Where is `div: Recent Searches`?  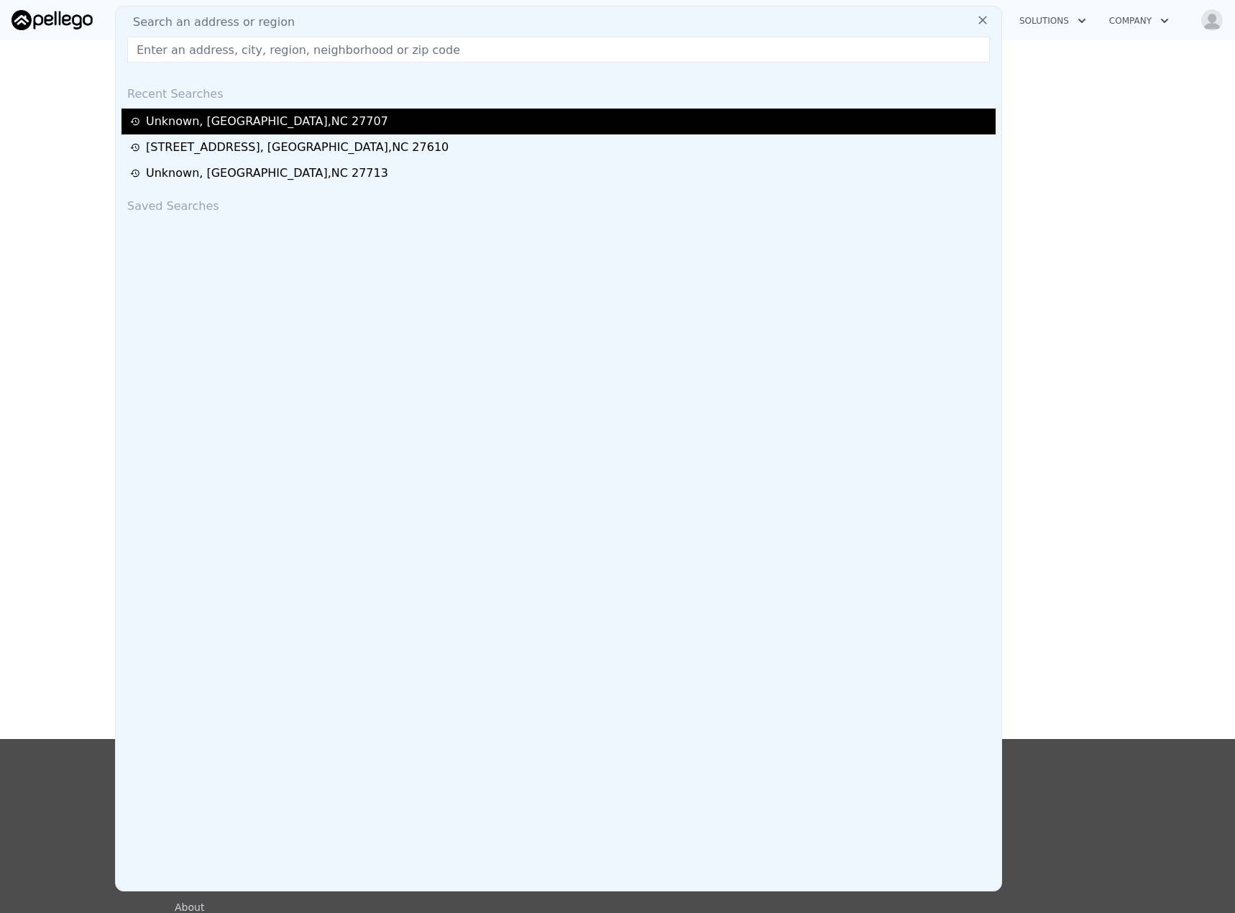
div: Recent Searches is located at coordinates (559, 91).